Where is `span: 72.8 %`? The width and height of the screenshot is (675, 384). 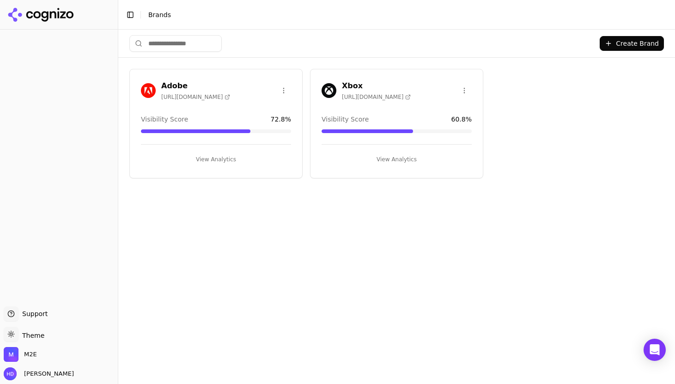
span: 72.8 % is located at coordinates (281, 119).